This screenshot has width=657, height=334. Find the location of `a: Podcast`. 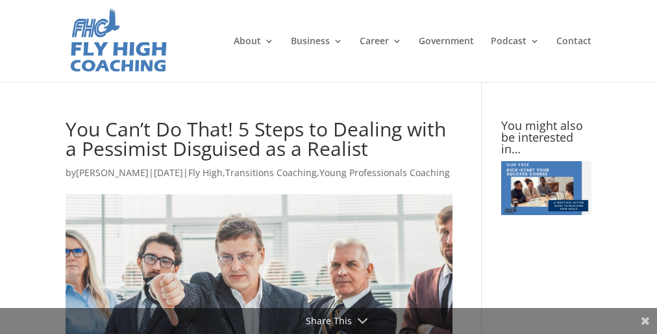

a: Podcast is located at coordinates (515, 59).